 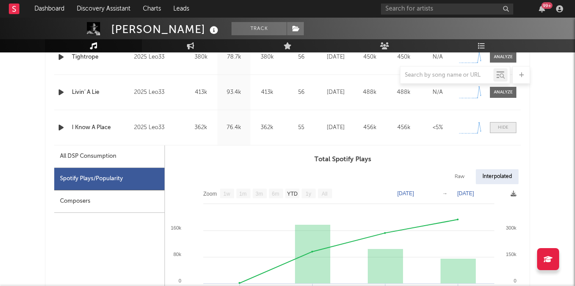 I want to click on div: Livin’ A Lie, so click(x=100, y=93).